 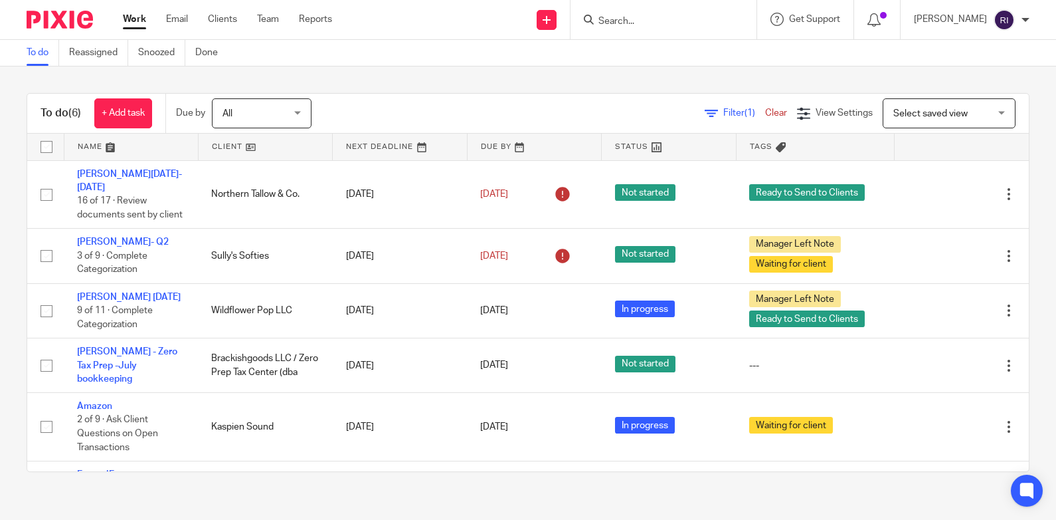 What do you see at coordinates (844, 113) in the screenshot?
I see `span: View Settings` at bounding box center [844, 113].